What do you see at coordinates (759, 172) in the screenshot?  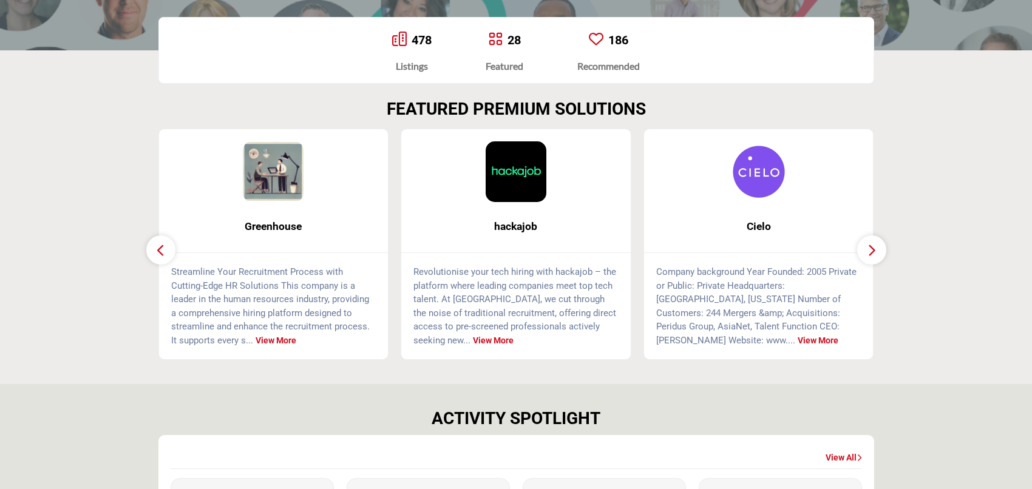 I see `img: Cielo` at bounding box center [759, 172].